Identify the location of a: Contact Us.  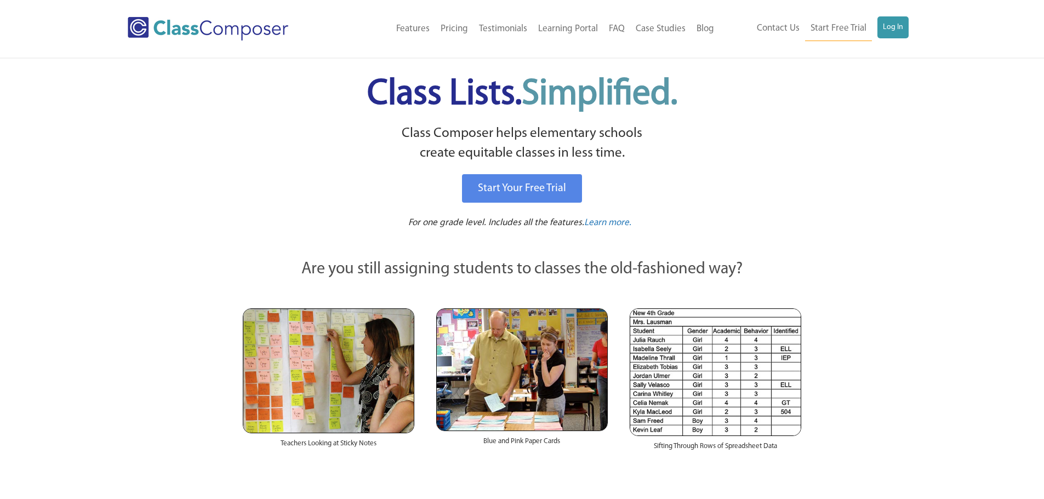
(778, 28).